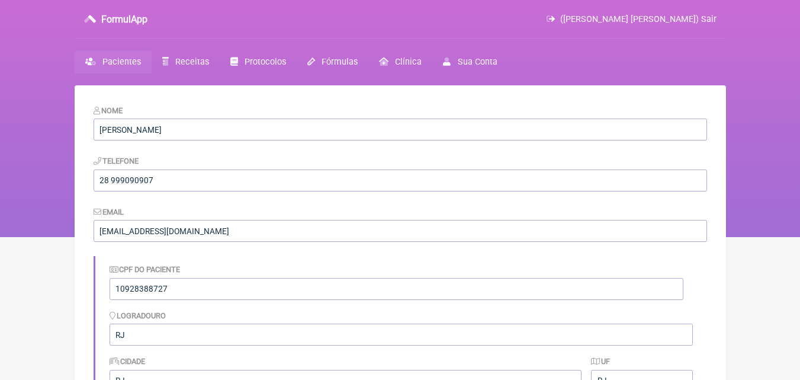  I want to click on a: Sua Conta, so click(470, 62).